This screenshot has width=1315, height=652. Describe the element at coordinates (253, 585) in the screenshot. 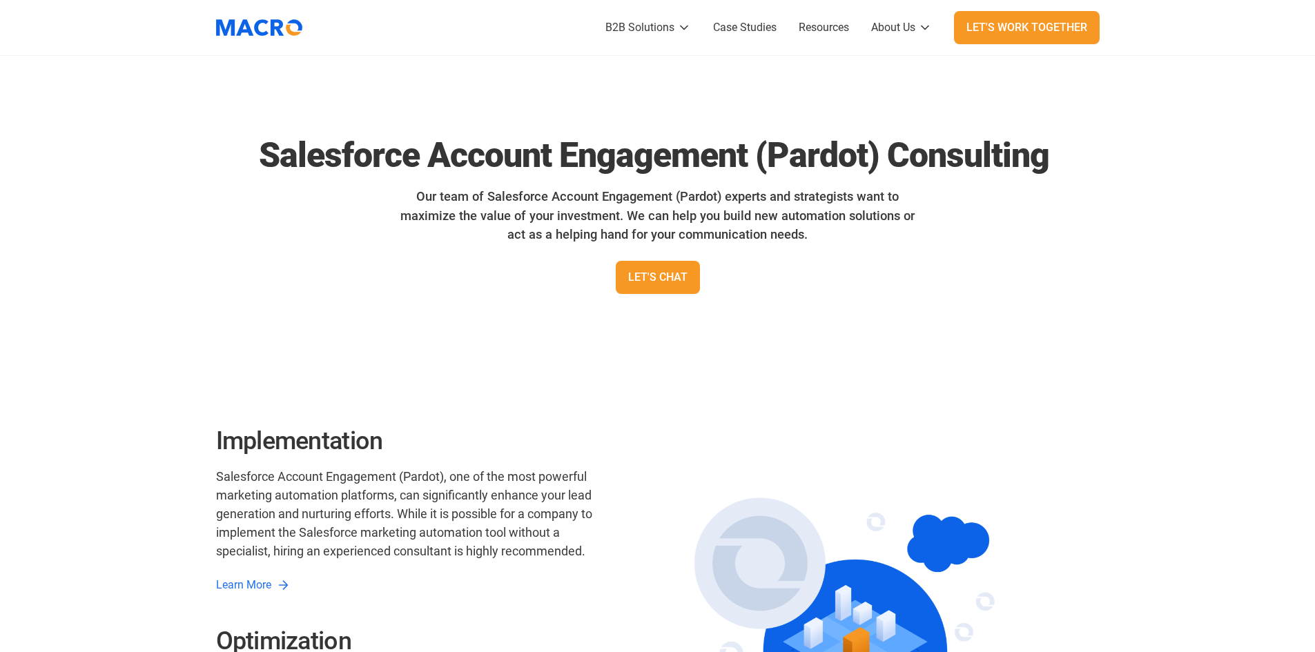

I see `a: Learn More` at that location.